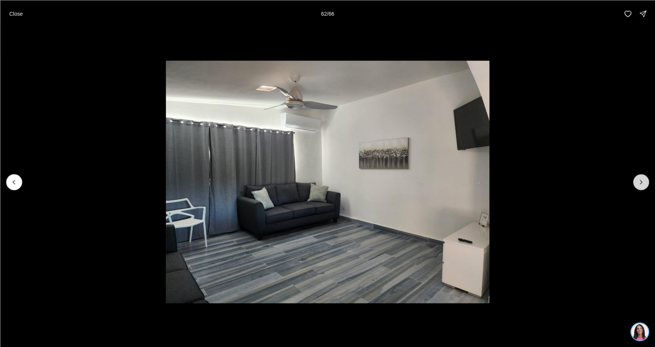 The width and height of the screenshot is (655, 347). I want to click on img: be3d4b55-7850-4bcb-9297-a2f9cd376e78.png, so click(13, 13).